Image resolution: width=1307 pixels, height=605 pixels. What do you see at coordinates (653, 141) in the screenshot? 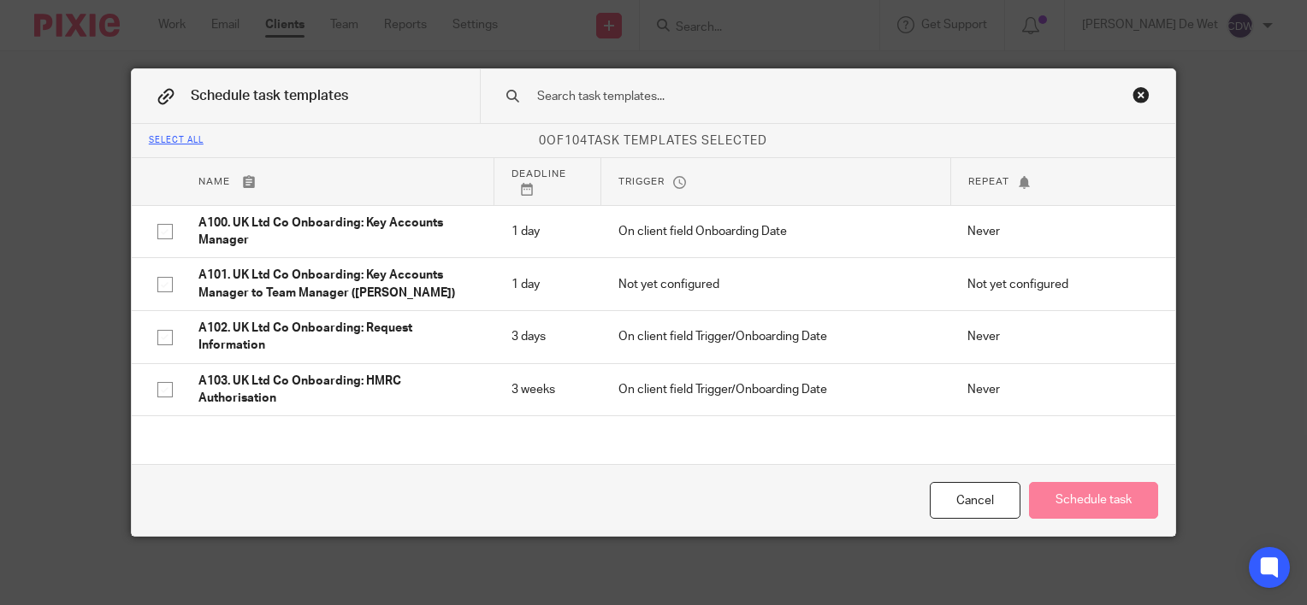
I see `p: of task templates selected` at bounding box center [653, 141].